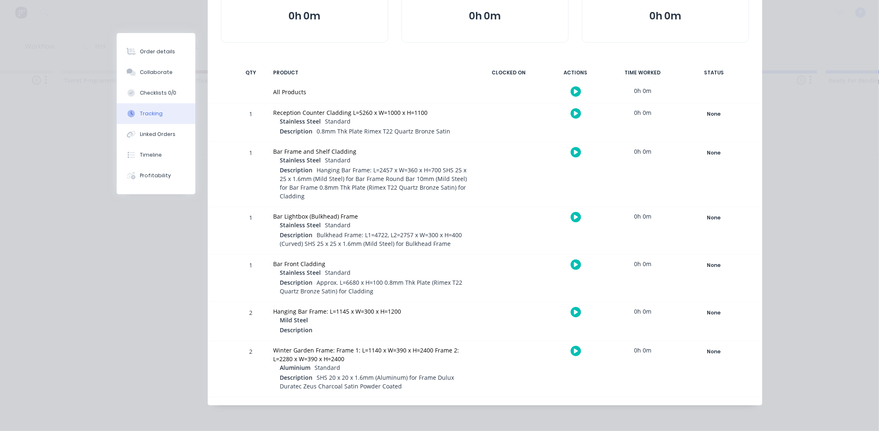 The width and height of the screenshot is (879, 431). Describe the element at coordinates (158, 134) in the screenshot. I see `div: Linked Orders` at that location.